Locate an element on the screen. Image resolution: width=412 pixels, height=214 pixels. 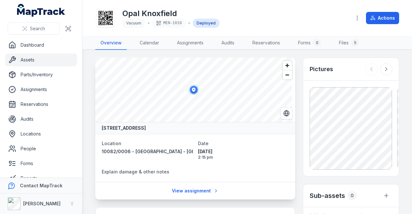
button: Search is located at coordinates (33, 29).